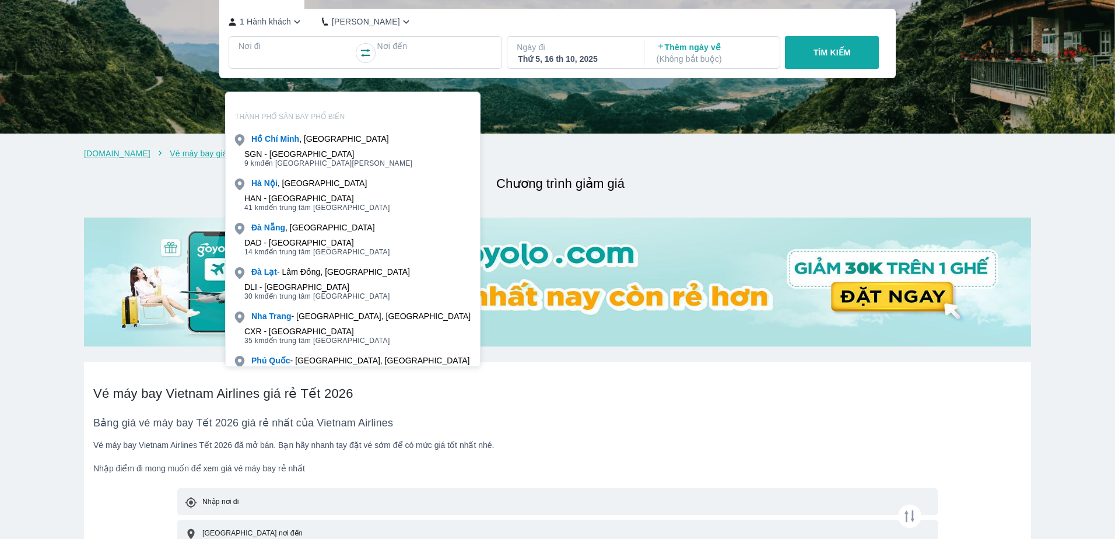  Describe the element at coordinates (265, 22) in the screenshot. I see `p: 1 Hành khách` at that location.